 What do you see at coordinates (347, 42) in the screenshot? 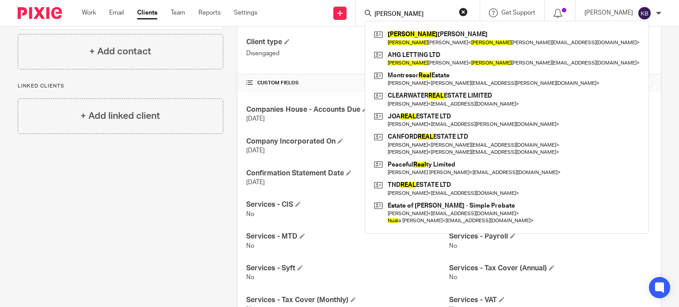
I see `h4: Client type` at bounding box center [347, 42].